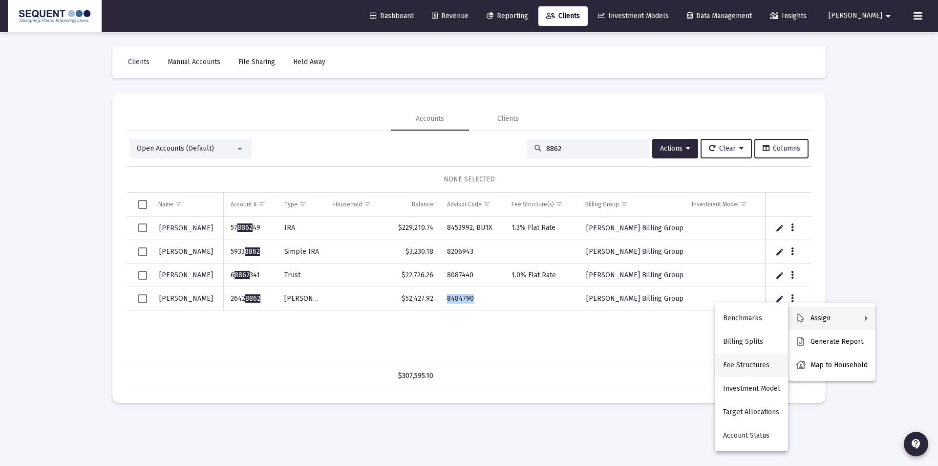  I want to click on button: Benchmarks, so click(752, 318).